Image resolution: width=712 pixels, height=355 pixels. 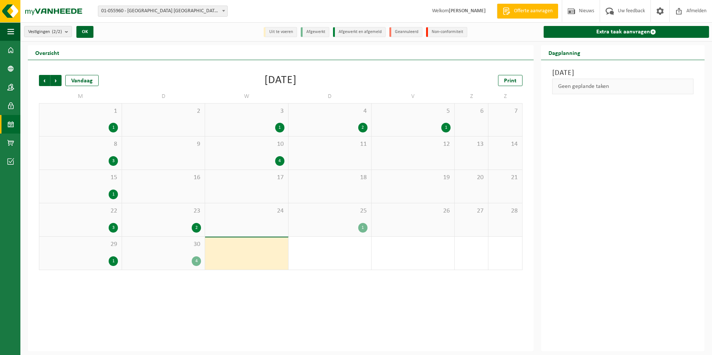 I want to click on span: 23, so click(x=163, y=211).